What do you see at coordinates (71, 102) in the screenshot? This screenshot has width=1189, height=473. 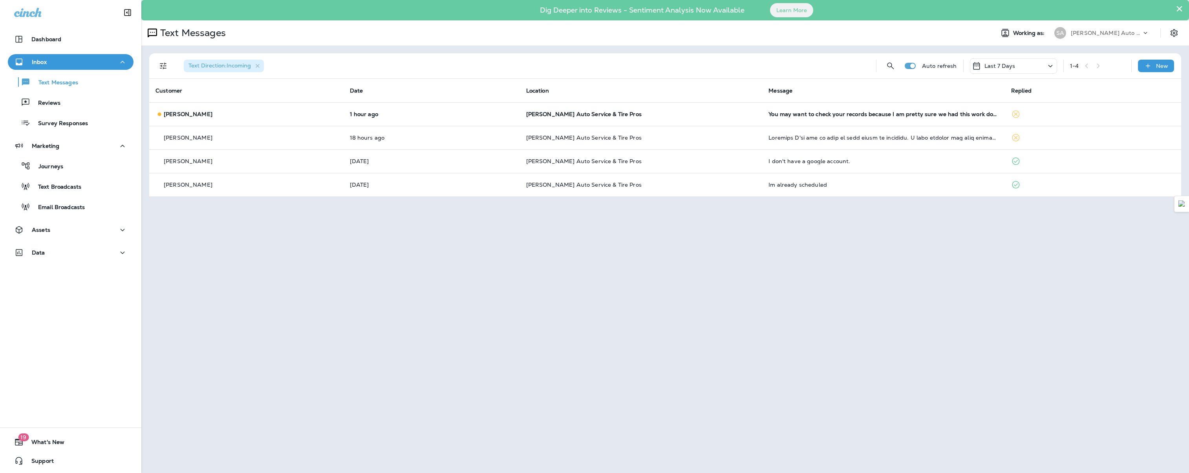 I see `button: Reviews` at bounding box center [71, 102].